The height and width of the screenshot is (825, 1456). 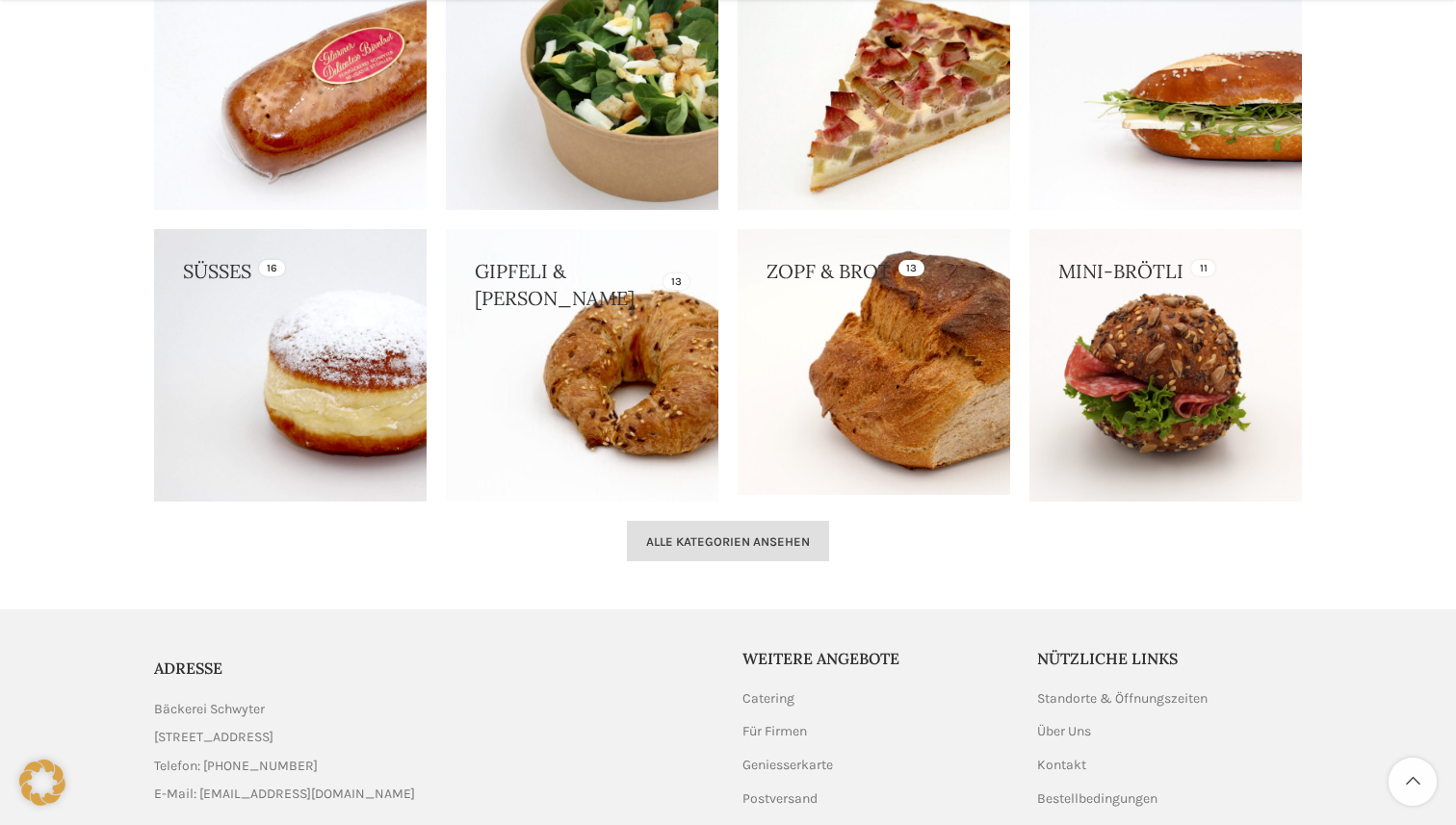 What do you see at coordinates (1098, 799) in the screenshot?
I see `a: Bestellbedingungen` at bounding box center [1098, 799].